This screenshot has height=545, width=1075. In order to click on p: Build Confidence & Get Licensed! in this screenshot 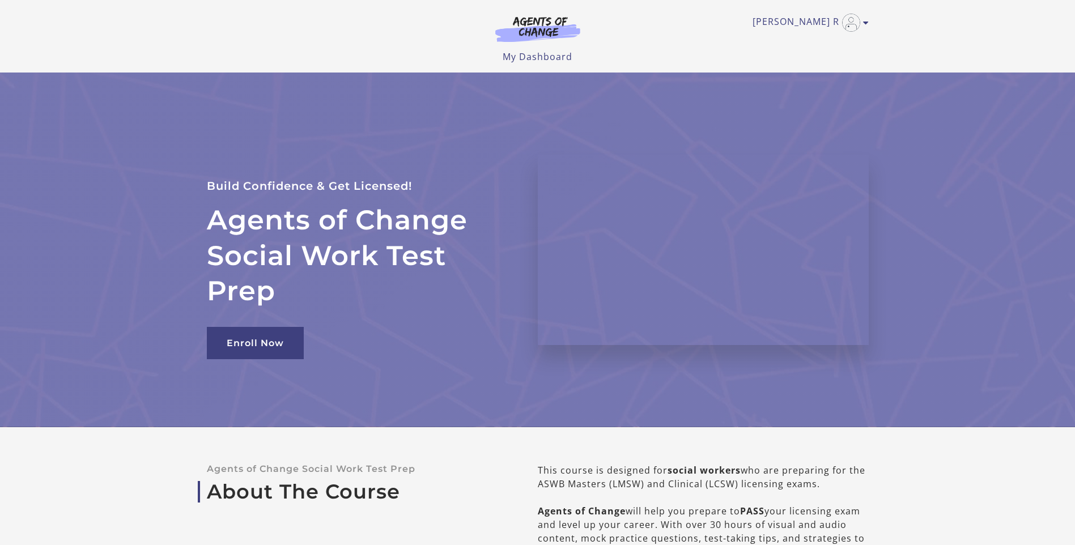, I will do `click(359, 186)`.